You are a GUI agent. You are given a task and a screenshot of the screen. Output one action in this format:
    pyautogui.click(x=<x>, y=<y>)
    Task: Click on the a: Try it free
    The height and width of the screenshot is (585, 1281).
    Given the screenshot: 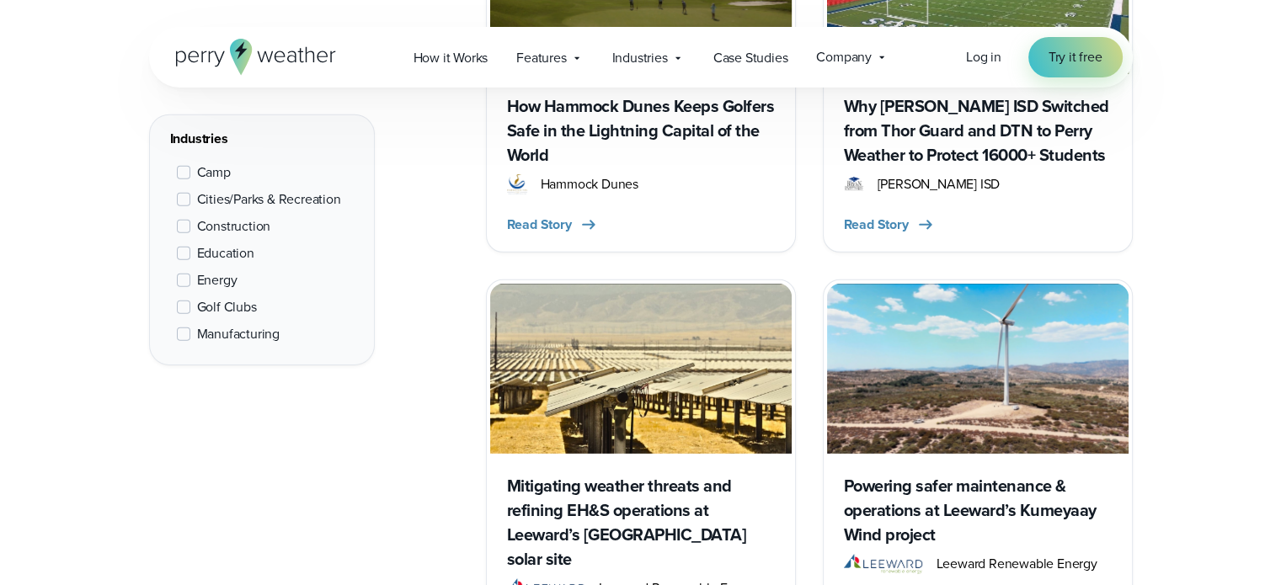 What is the action you would take?
    pyautogui.click(x=1075, y=57)
    